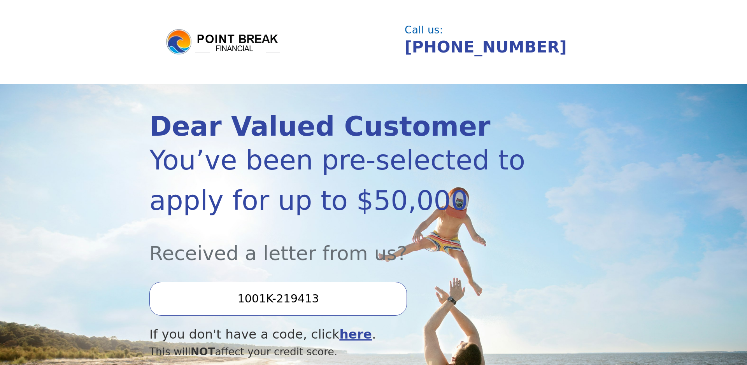 The height and width of the screenshot is (365, 747). I want to click on input: Enter your Offer Code:, so click(278, 299).